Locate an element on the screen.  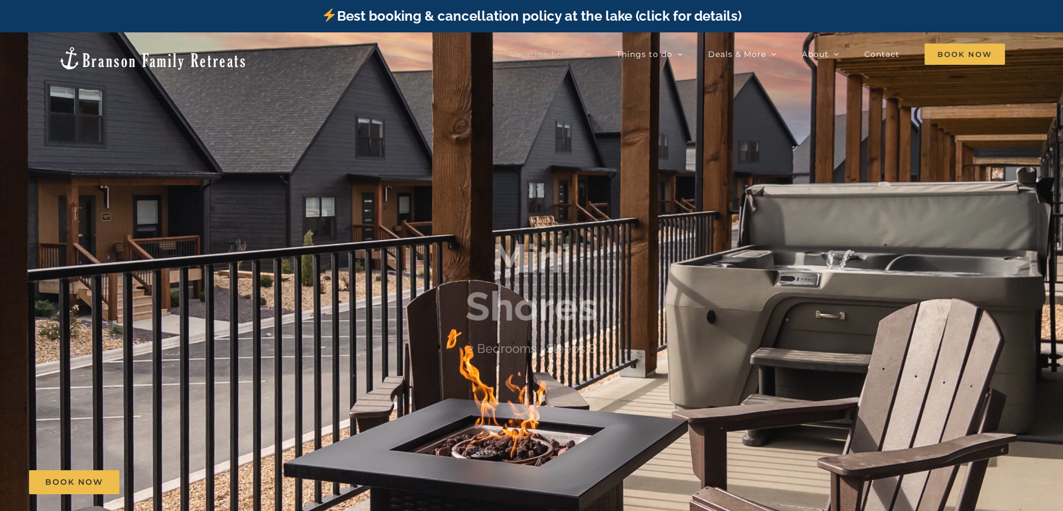
a: Best booking & cancellation policy at the lake (click for details) is located at coordinates (531, 16).